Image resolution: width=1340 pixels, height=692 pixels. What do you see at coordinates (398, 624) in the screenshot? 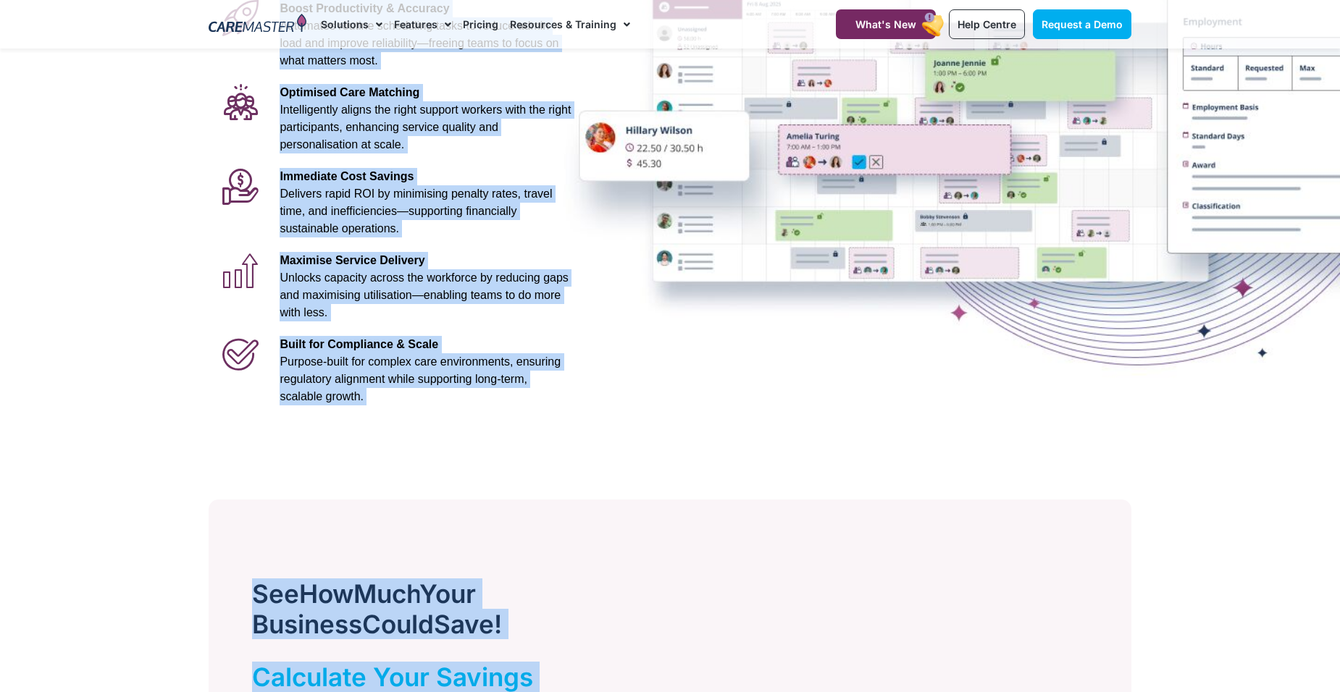
I see `span: Could` at bounding box center [398, 624].